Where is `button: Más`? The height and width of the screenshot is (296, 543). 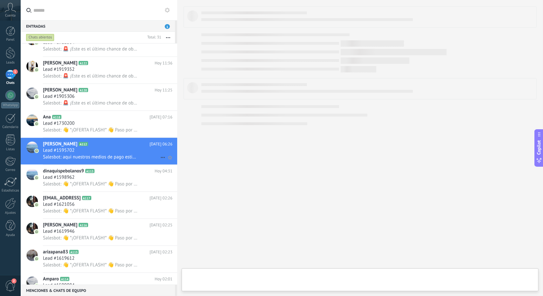
button: Más is located at coordinates (168, 38).